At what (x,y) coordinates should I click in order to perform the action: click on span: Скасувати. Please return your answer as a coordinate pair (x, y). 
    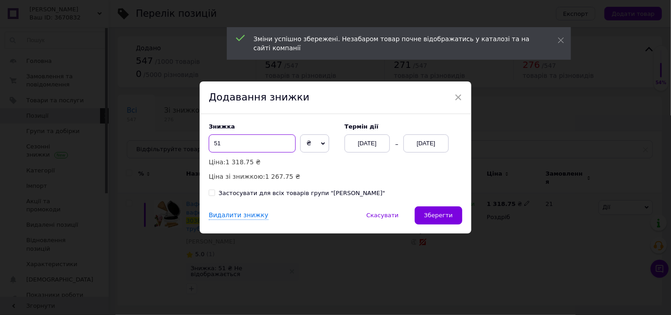
    Looking at the image, I should click on (382, 215).